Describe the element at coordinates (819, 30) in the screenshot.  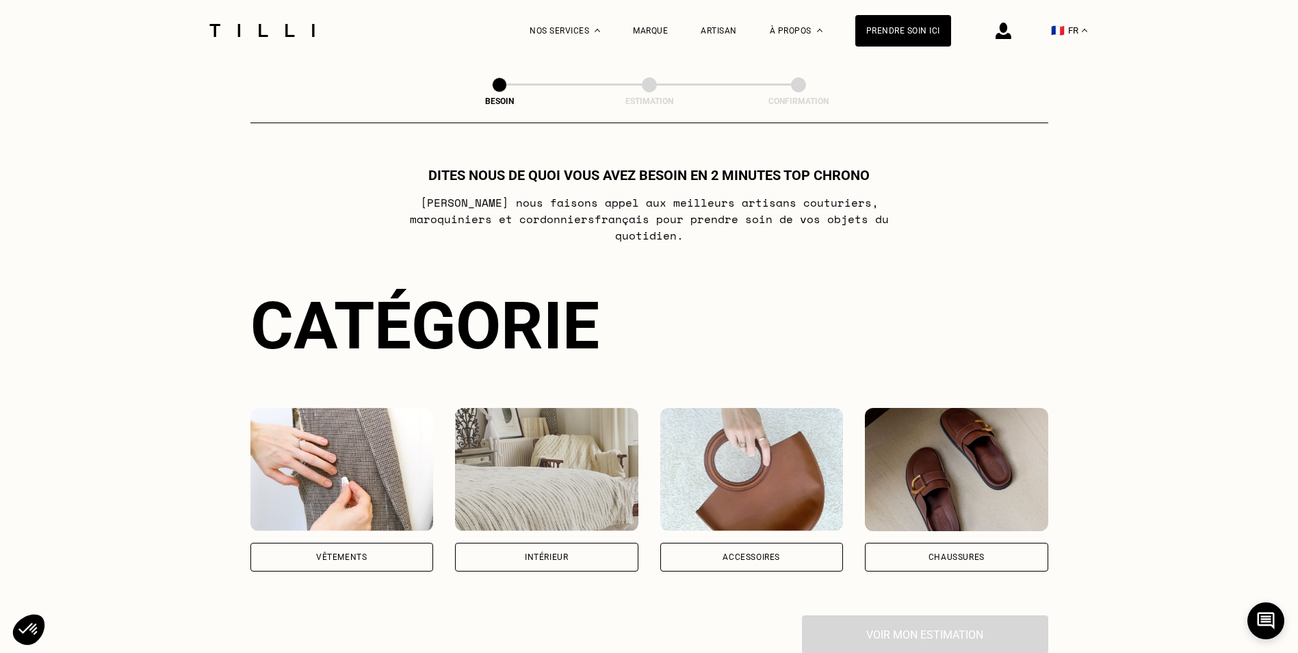
I see `img: Menu déroulant à propos` at that location.